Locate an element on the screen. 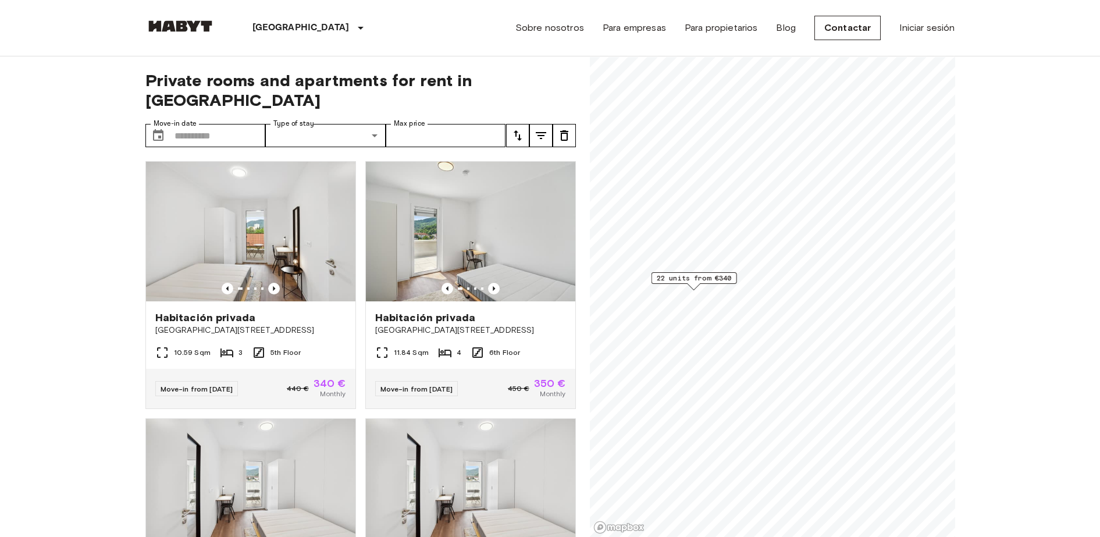 The image size is (1100, 537). span: 11.84 Sqm is located at coordinates (411, 353).